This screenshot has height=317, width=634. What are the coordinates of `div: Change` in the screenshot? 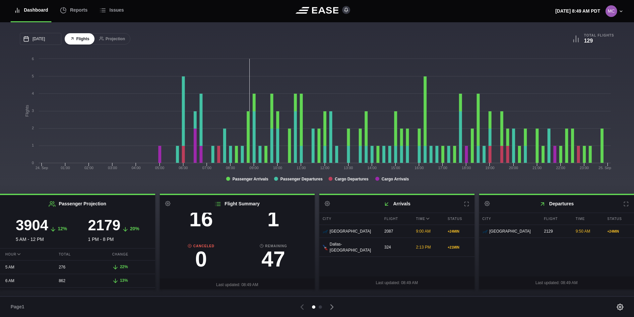 It's located at (131, 254).